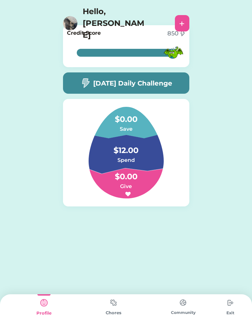 The width and height of the screenshot is (252, 329). What do you see at coordinates (113, 313) in the screenshot?
I see `div: Chores` at bounding box center [113, 313].